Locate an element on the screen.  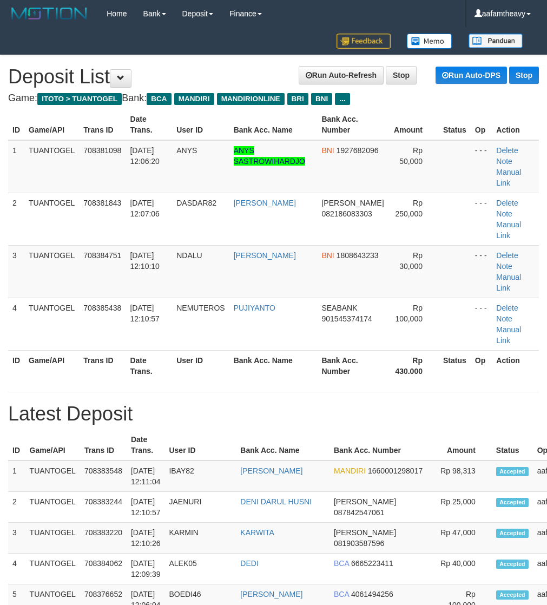
img: Button%20Memo.svg is located at coordinates (430, 41).